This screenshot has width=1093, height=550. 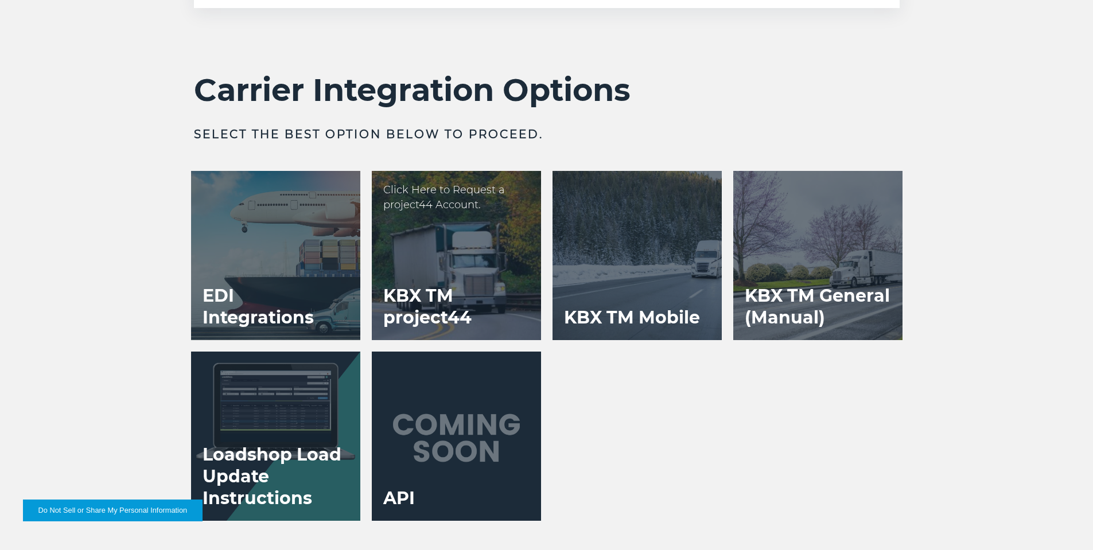 I want to click on a: KBX TM project44, so click(x=456, y=255).